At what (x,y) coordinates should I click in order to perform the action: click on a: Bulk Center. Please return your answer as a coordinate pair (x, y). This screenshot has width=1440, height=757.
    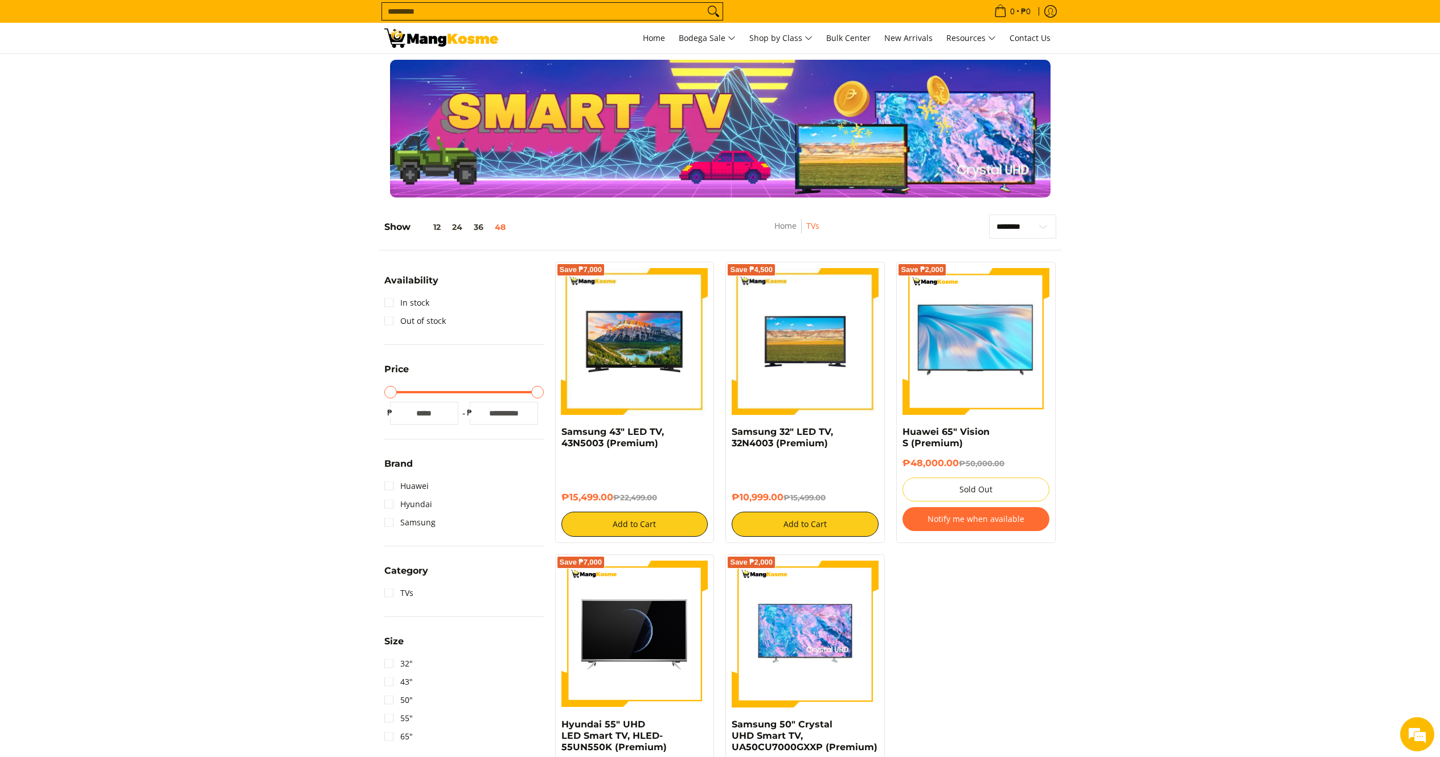
    Looking at the image, I should click on (848, 38).